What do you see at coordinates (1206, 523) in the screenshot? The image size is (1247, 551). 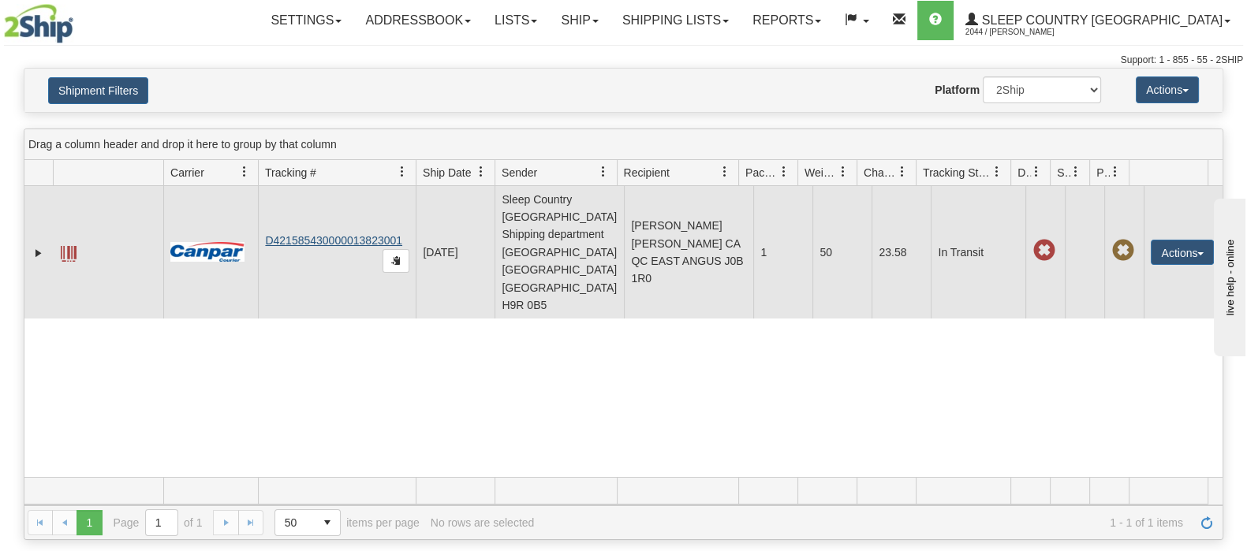 I see `a: Refresh` at bounding box center [1206, 523].